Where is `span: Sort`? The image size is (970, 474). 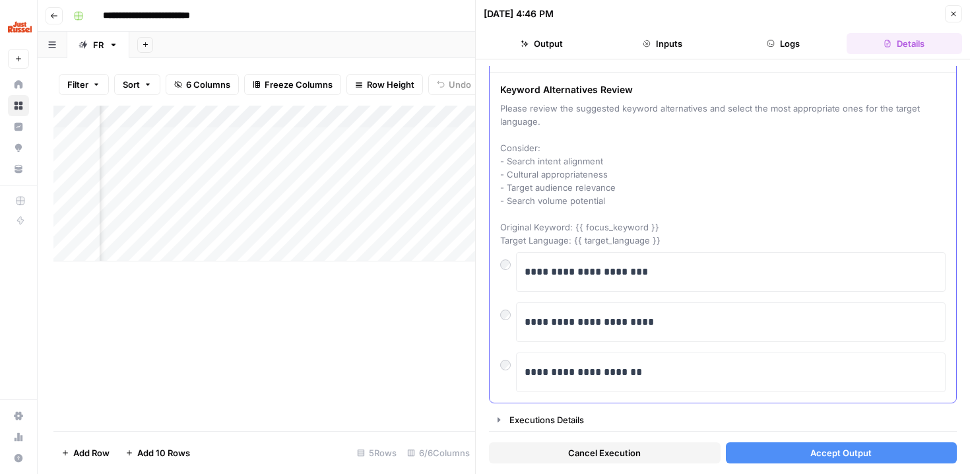 span: Sort is located at coordinates (131, 84).